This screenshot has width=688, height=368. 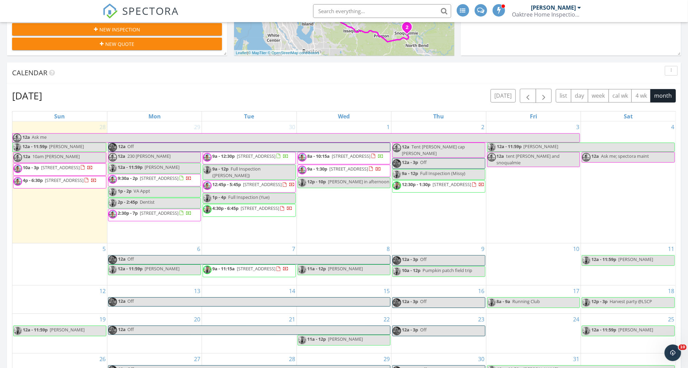 I want to click on td: Go to October 1, 2025, so click(x=344, y=182).